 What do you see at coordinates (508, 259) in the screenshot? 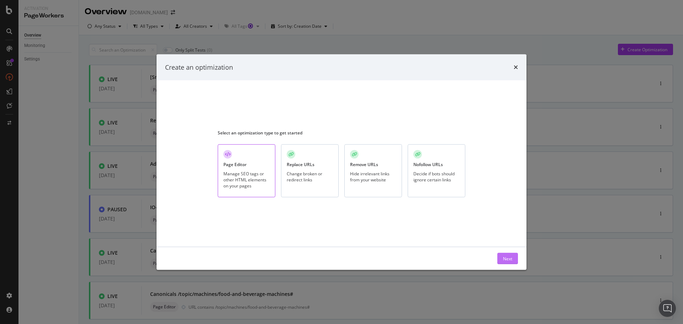
I see `button: Next` at bounding box center [508, 259].